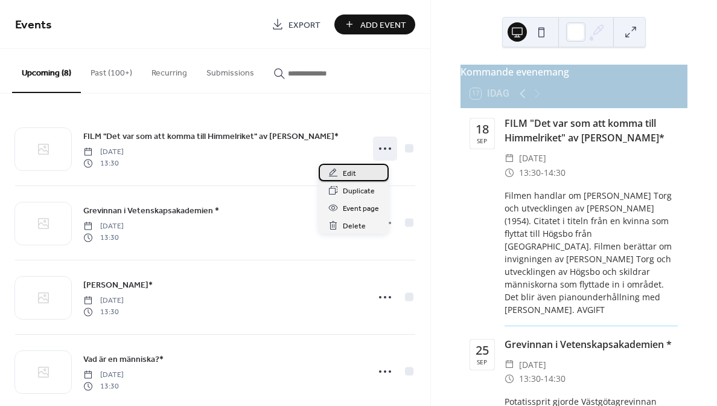 This screenshot has height=406, width=717. What do you see at coordinates (358, 191) in the screenshot?
I see `span: Duplicate` at bounding box center [358, 191].